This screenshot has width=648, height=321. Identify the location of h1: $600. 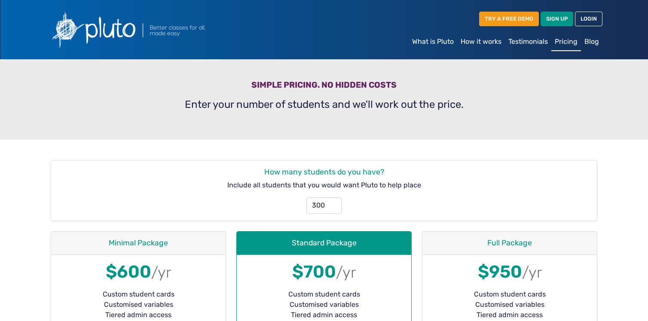
(138, 272).